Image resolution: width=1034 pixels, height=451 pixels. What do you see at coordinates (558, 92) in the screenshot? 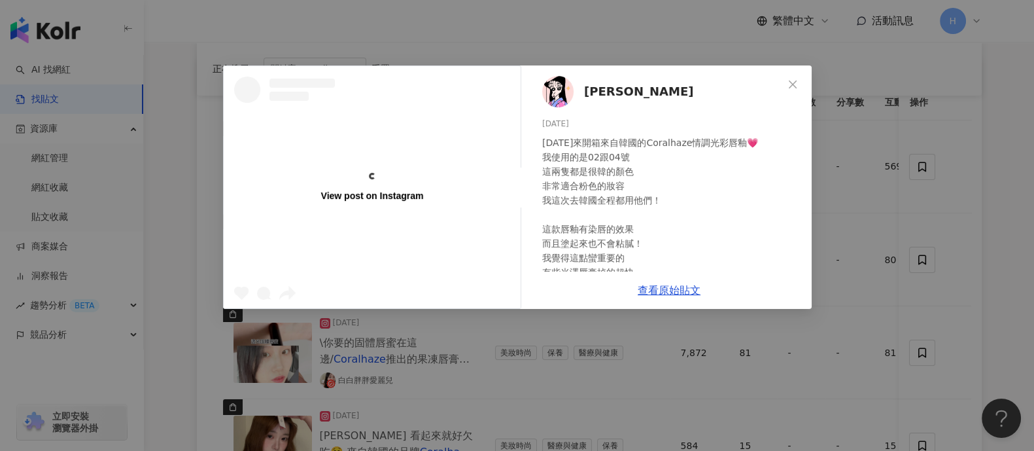
I see `img: KOL Avatar` at bounding box center [558, 92].